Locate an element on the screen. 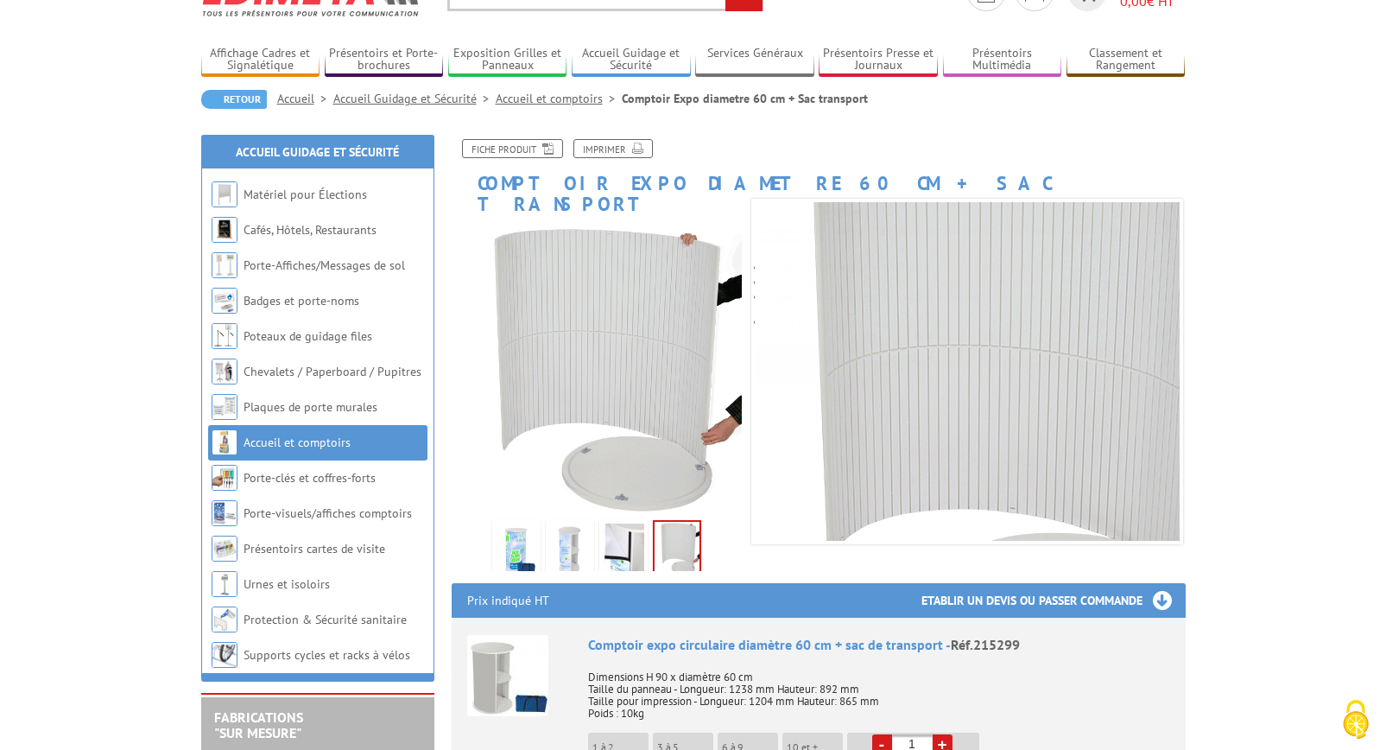 The image size is (1386, 750). a: Exposition Grilles et Panneaux is located at coordinates (508, 60).